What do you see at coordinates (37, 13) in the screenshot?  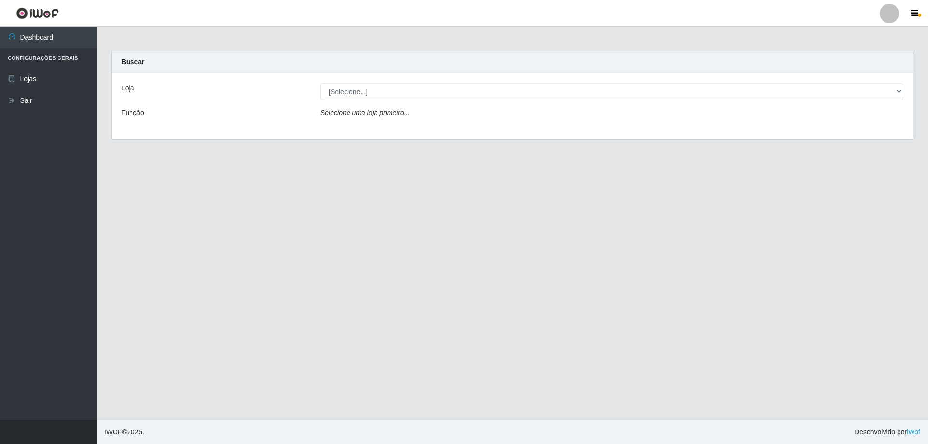 I see `img: CoreUI Logo` at bounding box center [37, 13].